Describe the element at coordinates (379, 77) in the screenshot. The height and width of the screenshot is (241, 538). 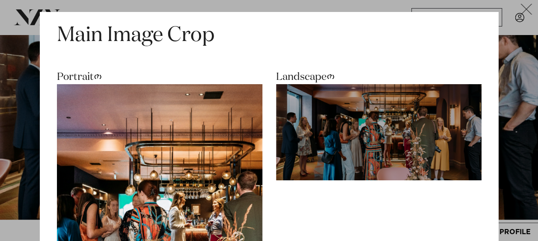
I see `h3: Landscape` at that location.